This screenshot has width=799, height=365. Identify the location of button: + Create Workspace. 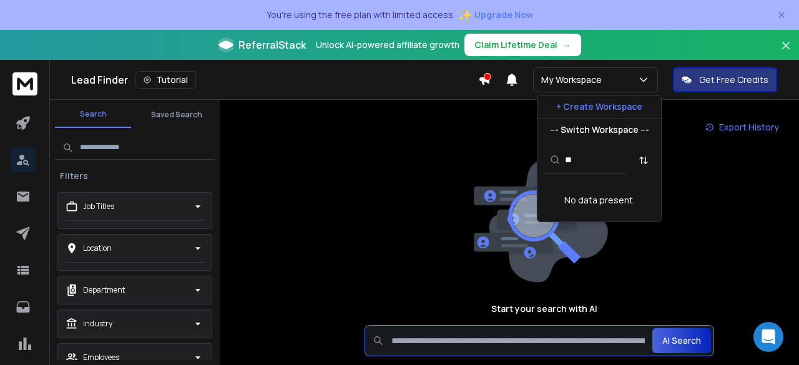
(599, 107).